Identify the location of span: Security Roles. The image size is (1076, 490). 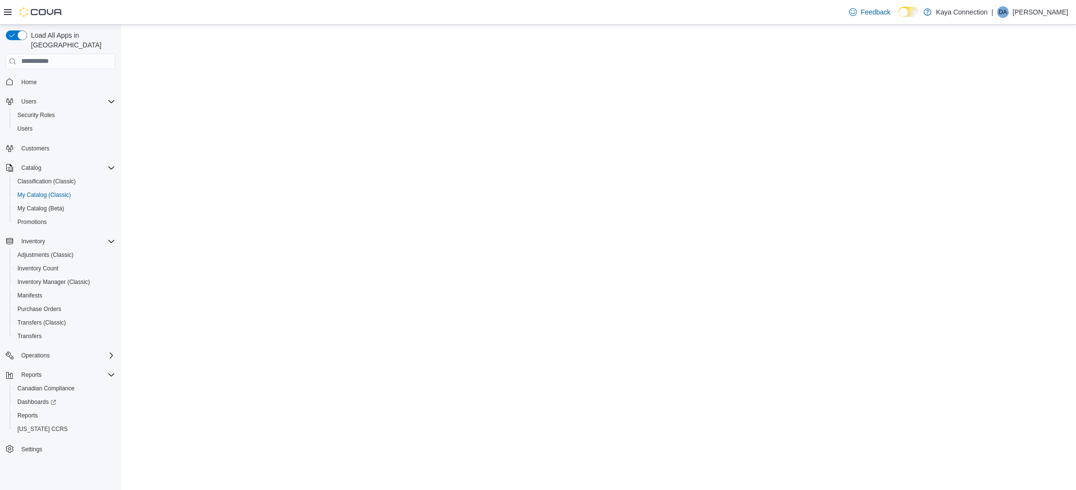
(64, 115).